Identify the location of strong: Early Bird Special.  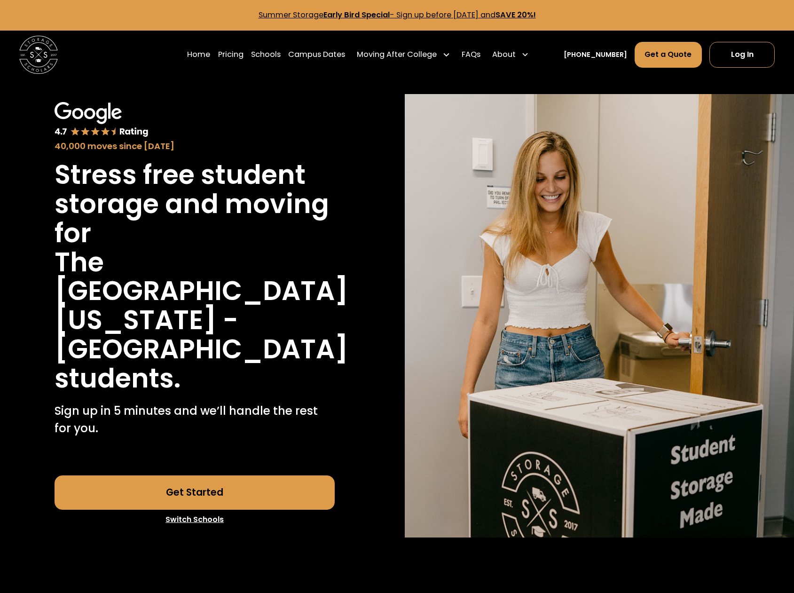
(356, 15).